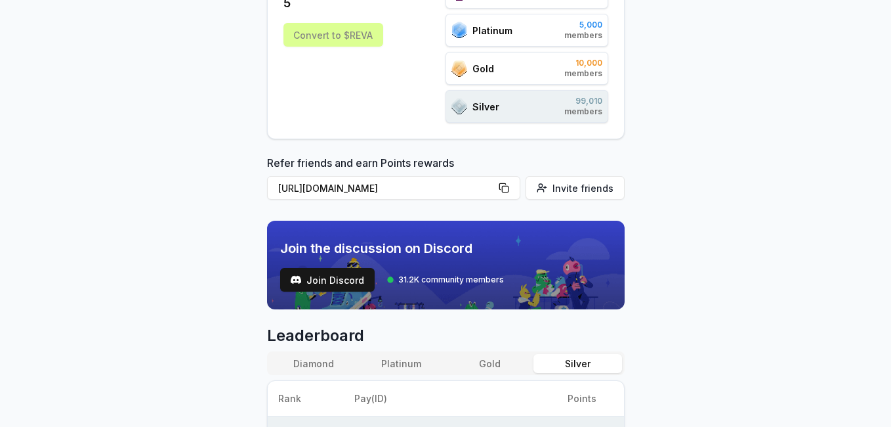 Image resolution: width=891 pixels, height=427 pixels. I want to click on a: testJoin Discord, so click(328, 280).